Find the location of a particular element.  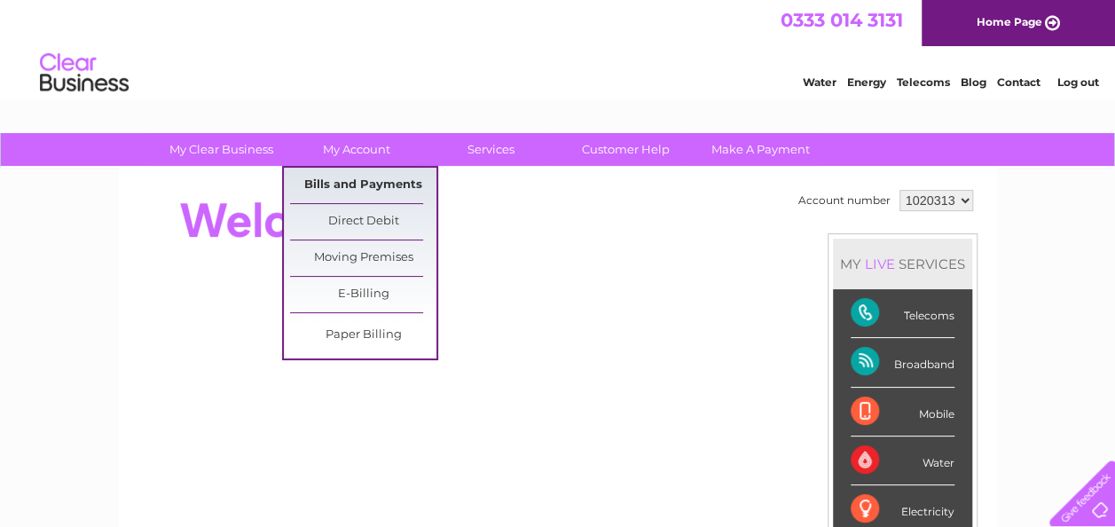

a: Water is located at coordinates (820, 82).